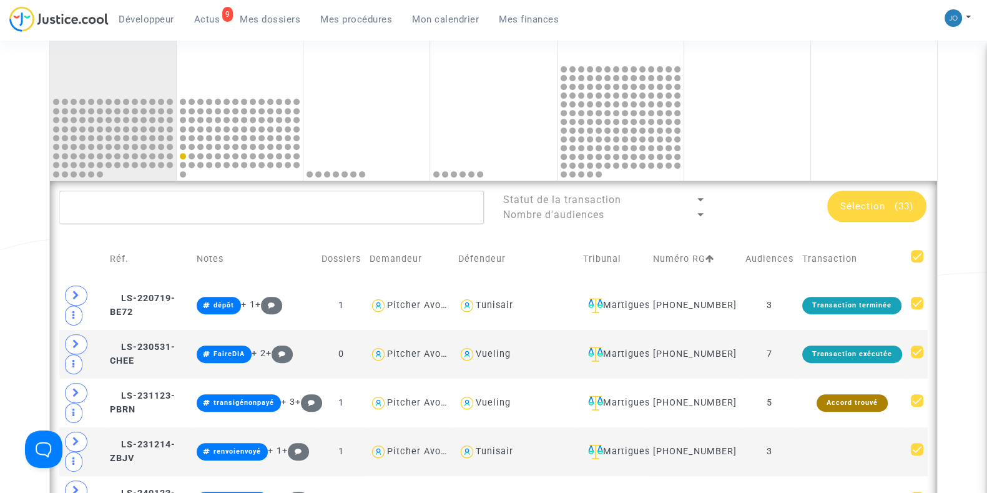 This screenshot has width=987, height=493. I want to click on div: samedi octobre 18, so click(748, 97).